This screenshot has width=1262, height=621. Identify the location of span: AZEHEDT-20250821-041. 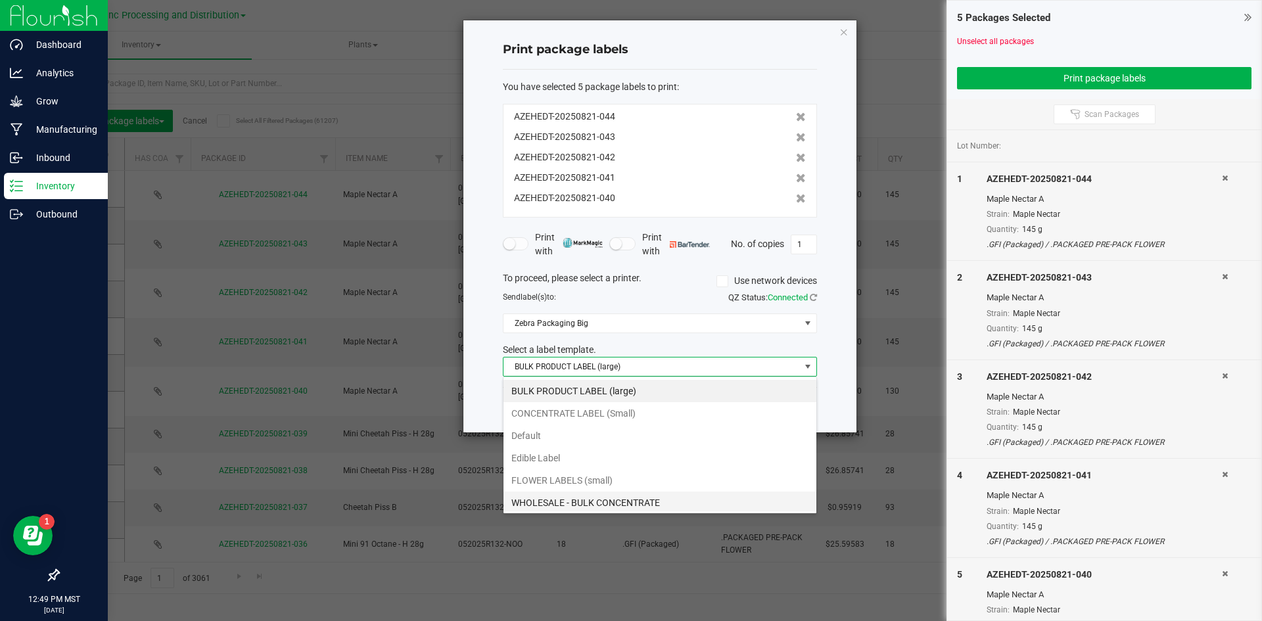
(565, 177).